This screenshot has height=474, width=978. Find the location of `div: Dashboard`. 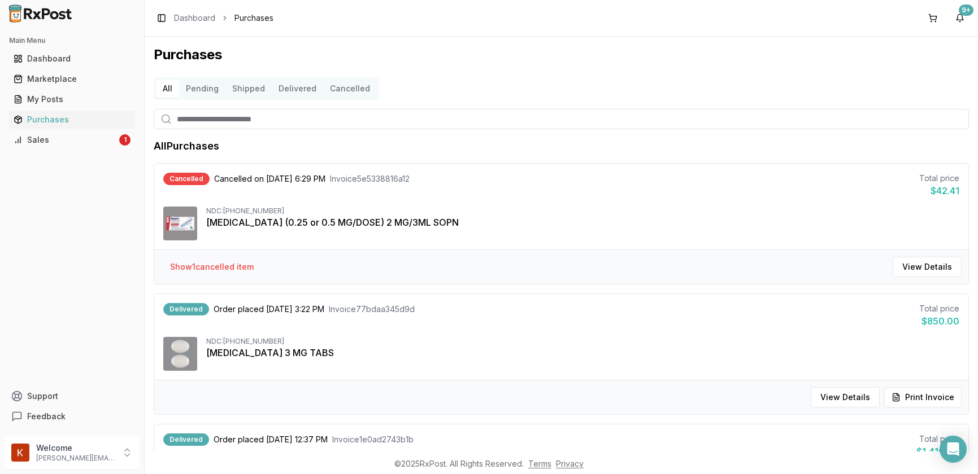

div: Dashboard is located at coordinates (72, 59).